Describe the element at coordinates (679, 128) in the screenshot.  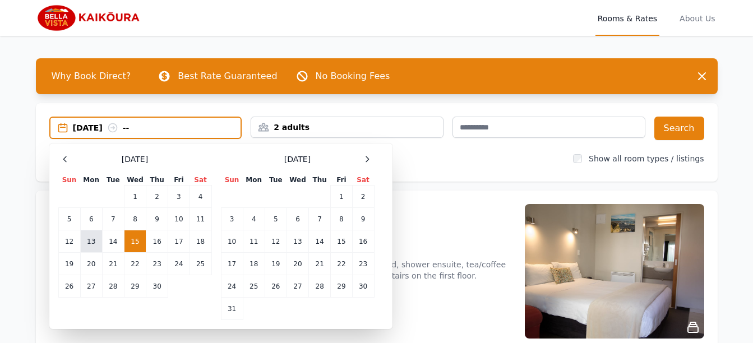
I see `button: Search` at that location.